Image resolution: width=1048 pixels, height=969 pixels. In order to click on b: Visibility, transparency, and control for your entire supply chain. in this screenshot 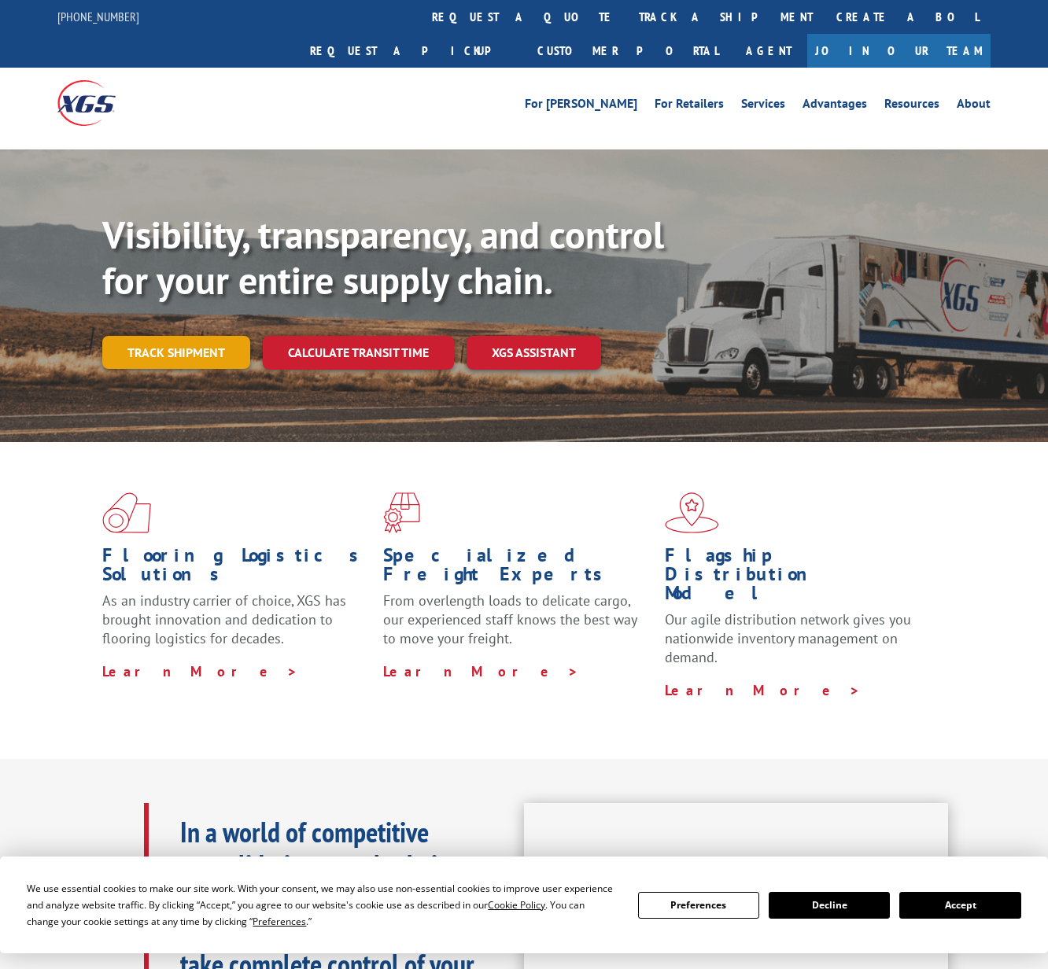, I will do `click(383, 257)`.